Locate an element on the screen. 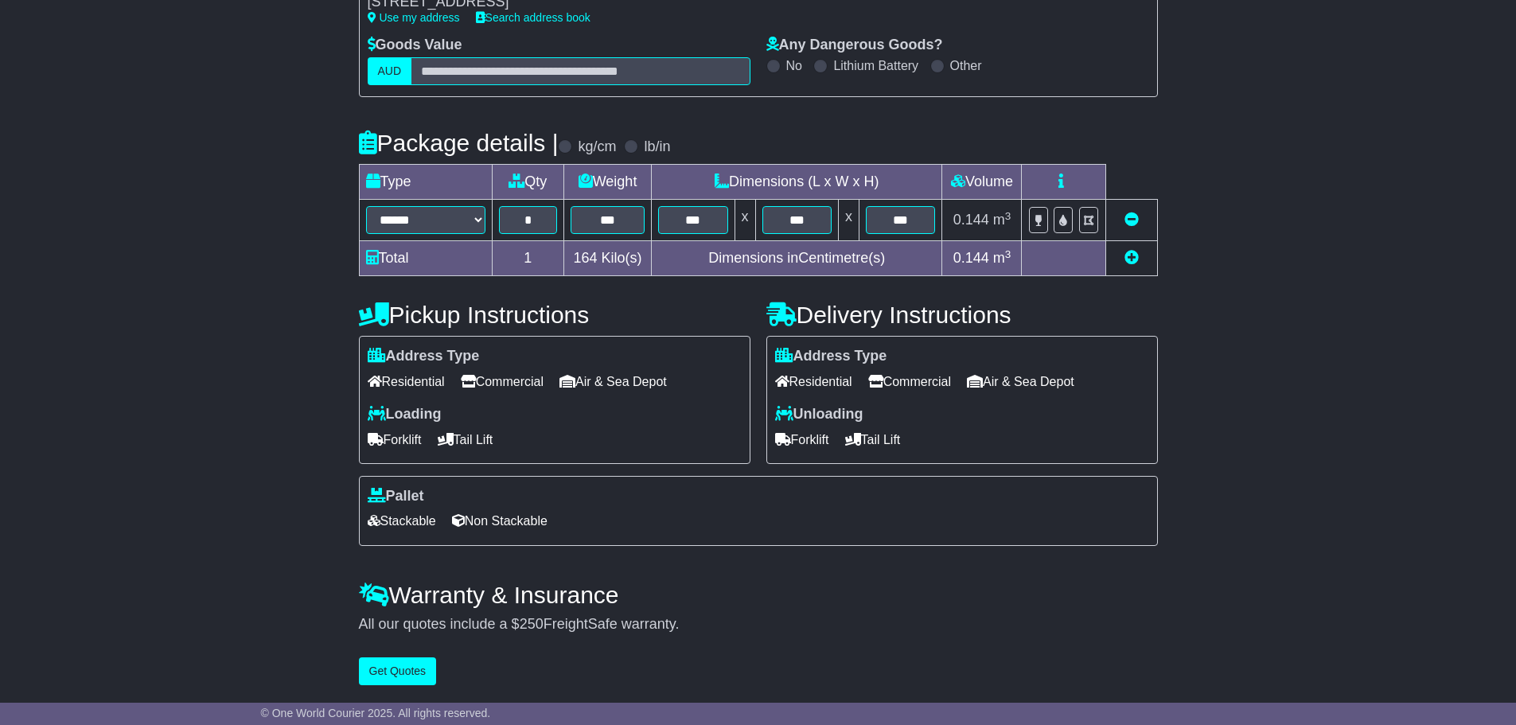 The width and height of the screenshot is (1516, 725). a: Use my address is located at coordinates (414, 18).